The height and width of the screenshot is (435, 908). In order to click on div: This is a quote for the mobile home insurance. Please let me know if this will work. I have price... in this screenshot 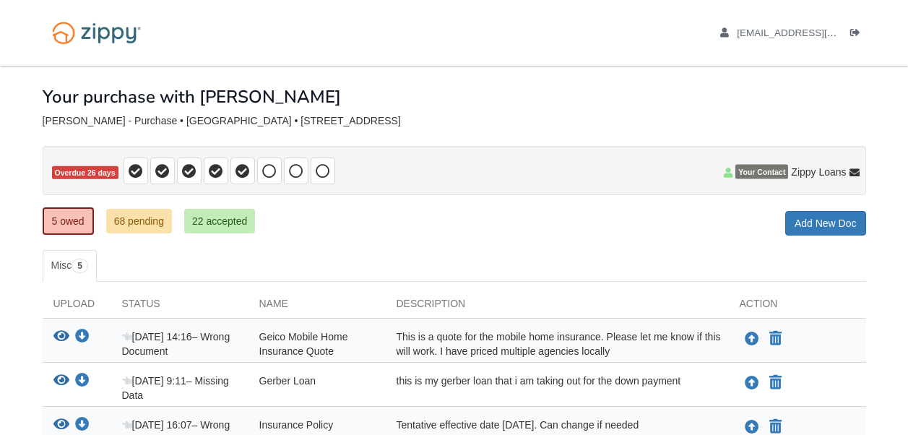, I will do `click(557, 344)`.